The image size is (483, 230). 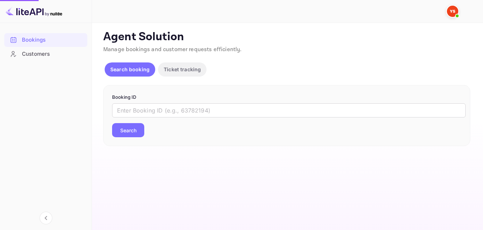 What do you see at coordinates (46, 40) in the screenshot?
I see `a: Bookings` at bounding box center [46, 40].